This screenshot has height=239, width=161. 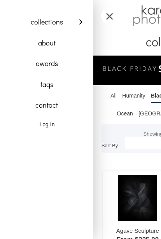 What do you see at coordinates (47, 105) in the screenshot?
I see `a: contact` at bounding box center [47, 105].